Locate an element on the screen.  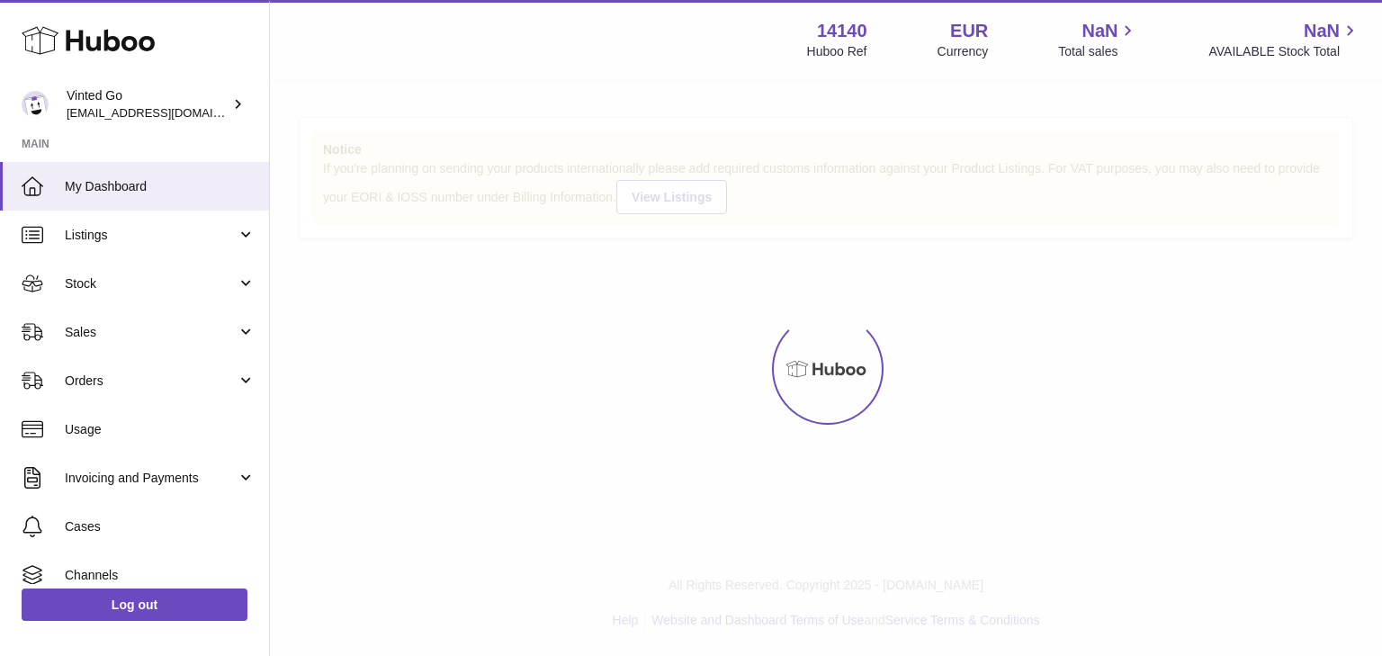
span: Orders is located at coordinates (150, 381).